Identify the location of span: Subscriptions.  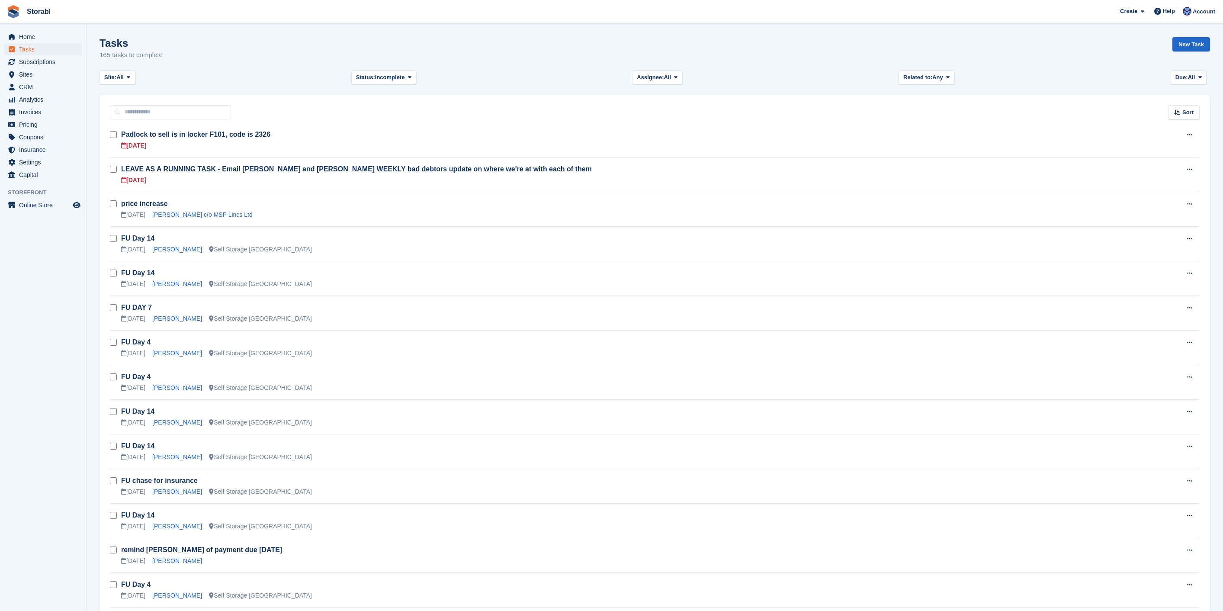
(45, 62).